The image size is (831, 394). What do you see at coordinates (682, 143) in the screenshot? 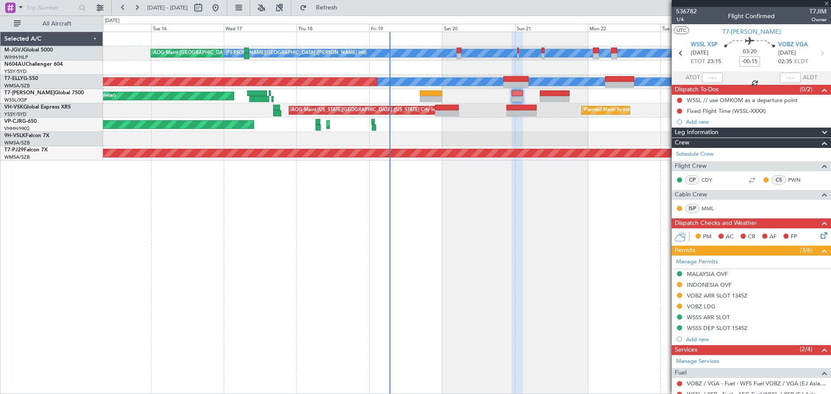
I see `span: Crew` at bounding box center [682, 143].